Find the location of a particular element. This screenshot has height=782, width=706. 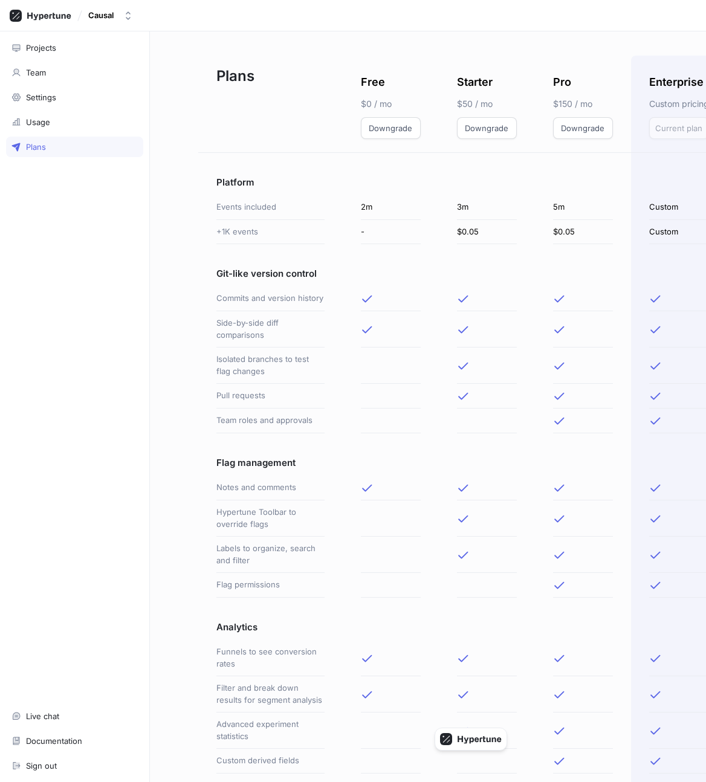

p: $150 / mo is located at coordinates (583, 103).